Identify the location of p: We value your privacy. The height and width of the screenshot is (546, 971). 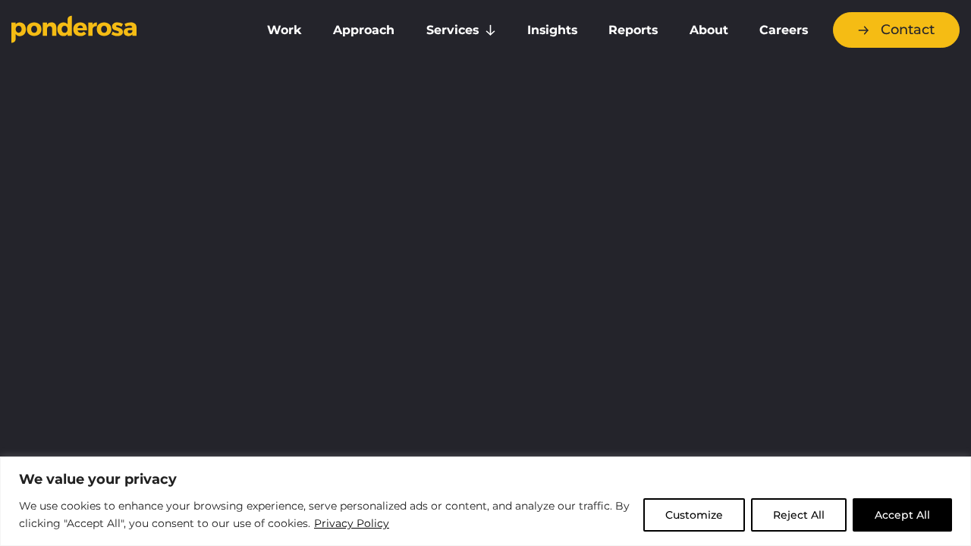
(485, 479).